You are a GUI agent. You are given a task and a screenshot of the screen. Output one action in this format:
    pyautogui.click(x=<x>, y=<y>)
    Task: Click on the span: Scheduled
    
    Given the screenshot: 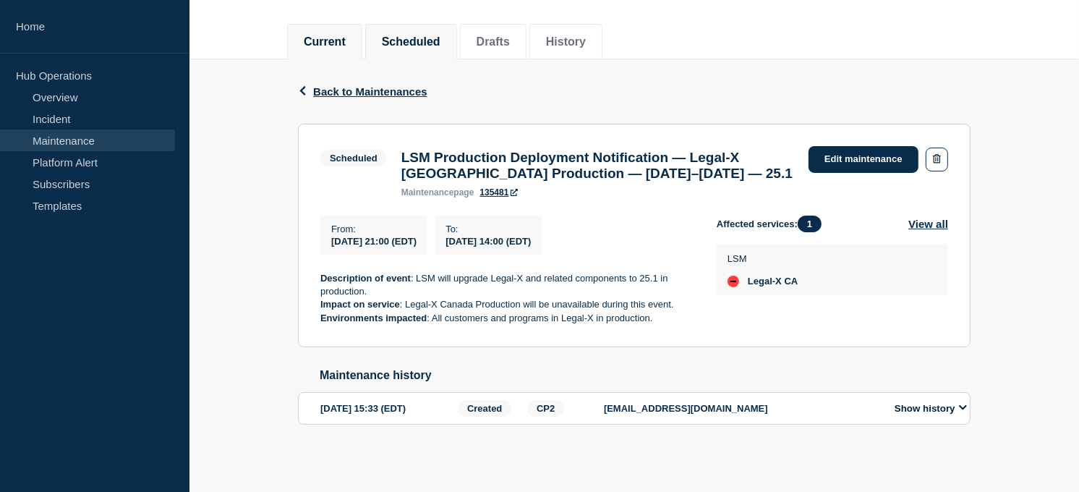 What is the action you would take?
    pyautogui.click(x=354, y=158)
    